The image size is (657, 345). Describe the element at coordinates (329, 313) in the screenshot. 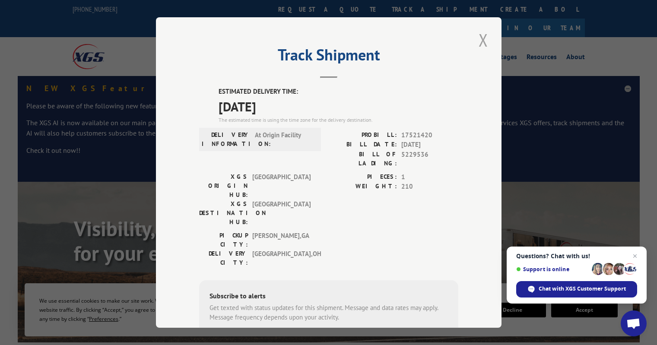

I see `div: Get texted with status updates for this shipment. Message and data rates may apply. Message frequ...` at that location.